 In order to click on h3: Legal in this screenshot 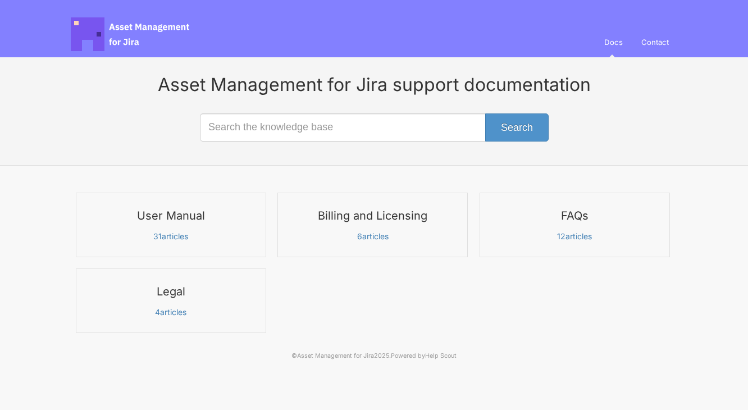, I will do `click(171, 292)`.